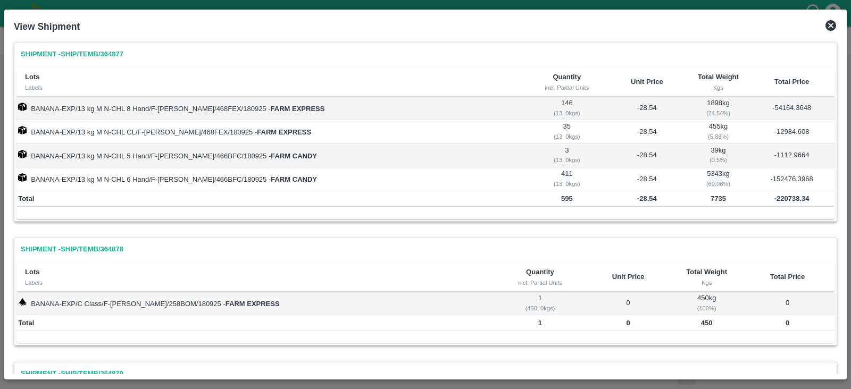 The image size is (851, 389). What do you see at coordinates (718, 184) in the screenshot?
I see `div: ( 69.08 %)` at bounding box center [718, 184].